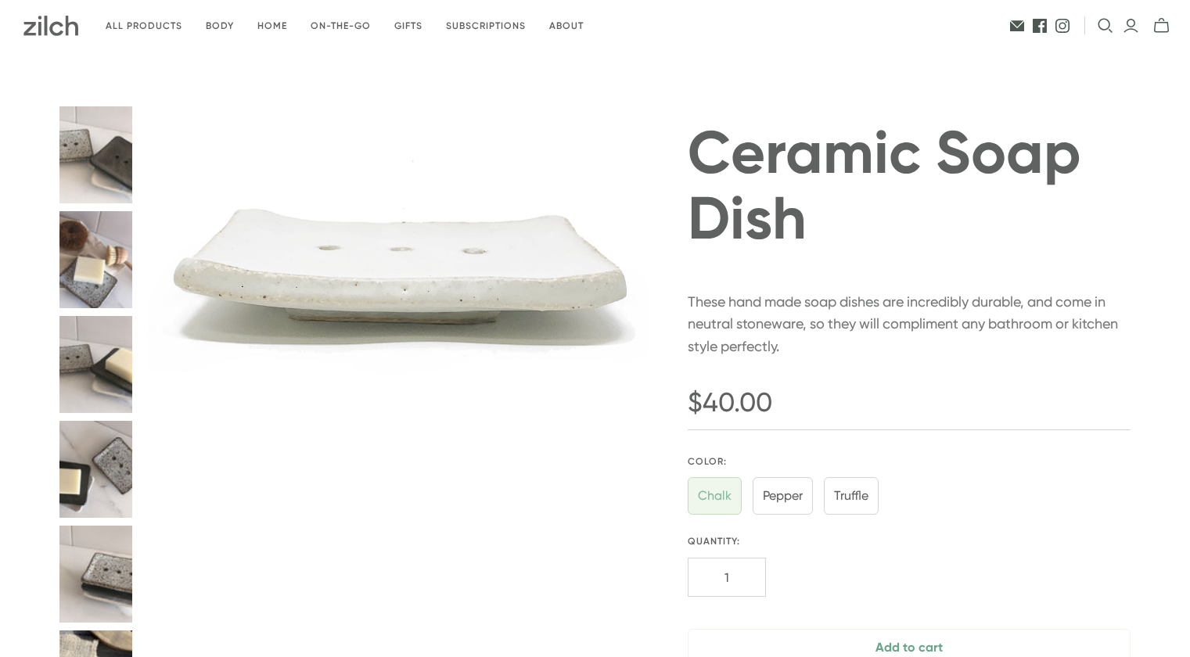 This screenshot has width=1190, height=657. Describe the element at coordinates (903, 324) in the screenshot. I see `span: These hand made soap dishes are incredibly durable, and come in neutral stoneware, so they will c...` at that location.